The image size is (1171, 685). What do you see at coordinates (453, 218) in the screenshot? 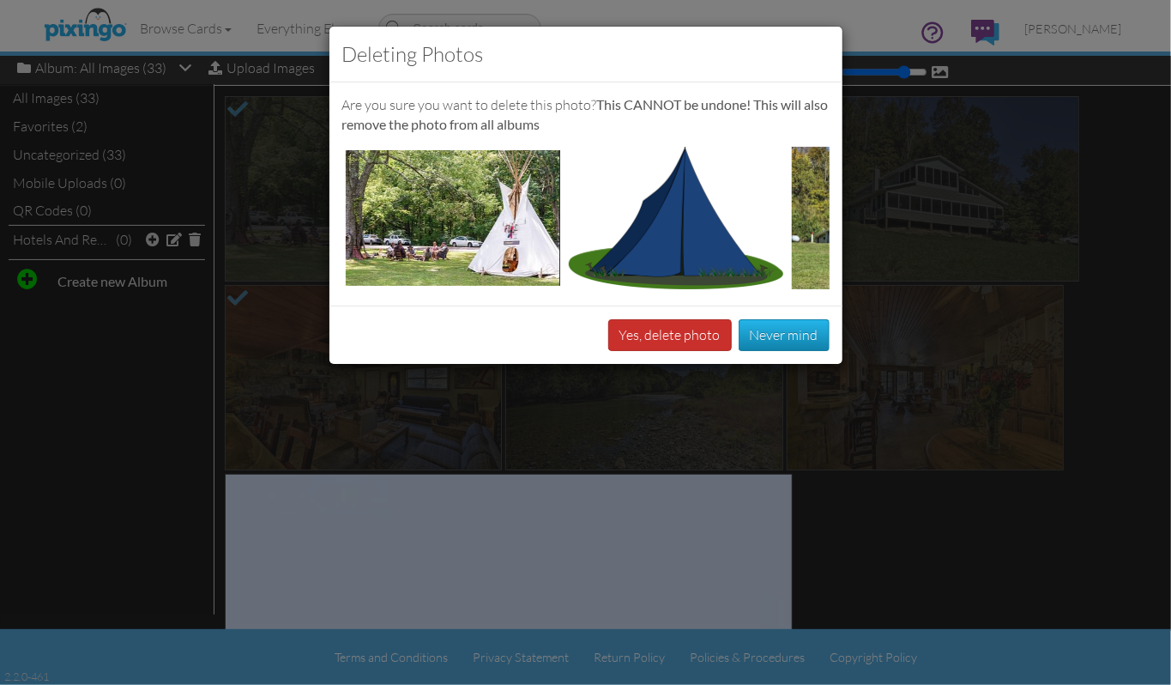
I see `img: 20250727-104525-4df155504222-original.jpg` at bounding box center [453, 218].